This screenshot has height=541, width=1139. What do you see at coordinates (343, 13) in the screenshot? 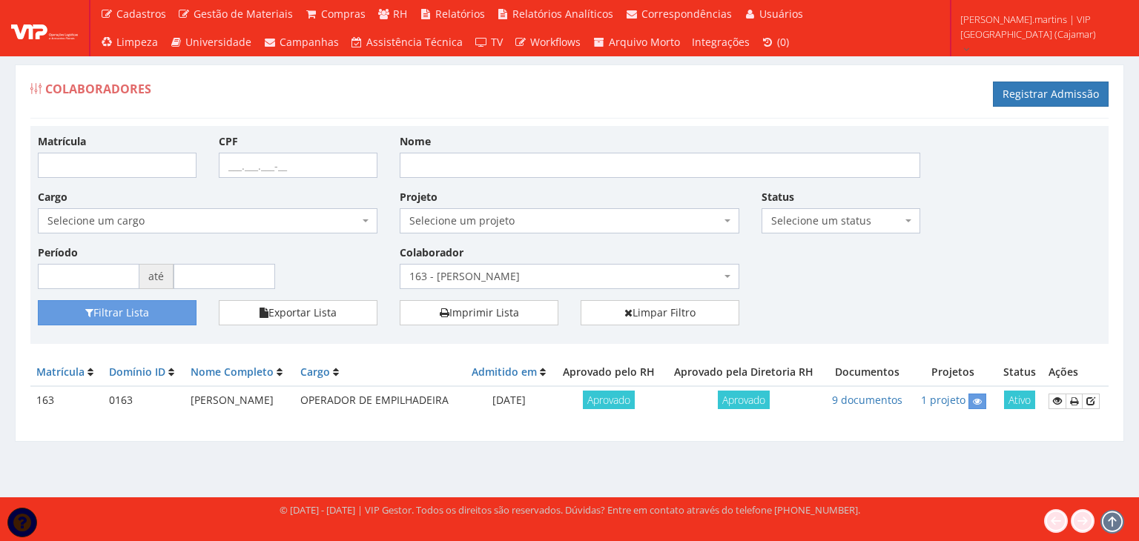
I see `span: Compras` at bounding box center [343, 13].